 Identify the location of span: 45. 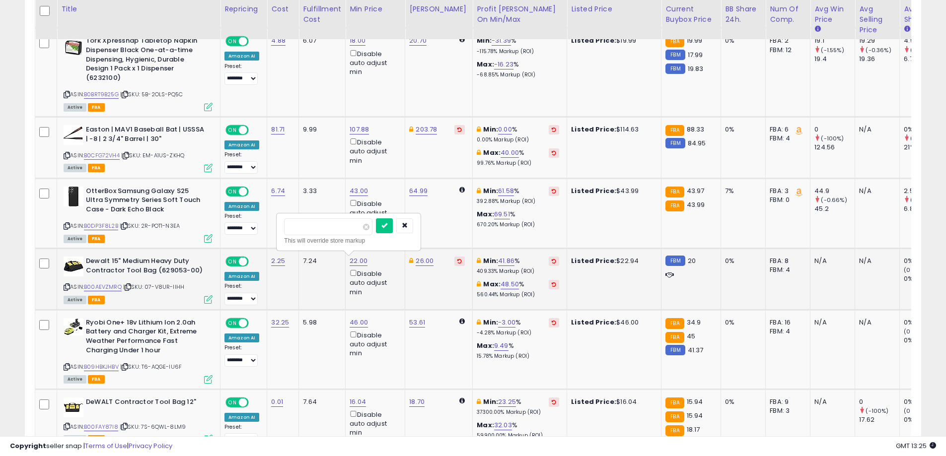
(691, 336).